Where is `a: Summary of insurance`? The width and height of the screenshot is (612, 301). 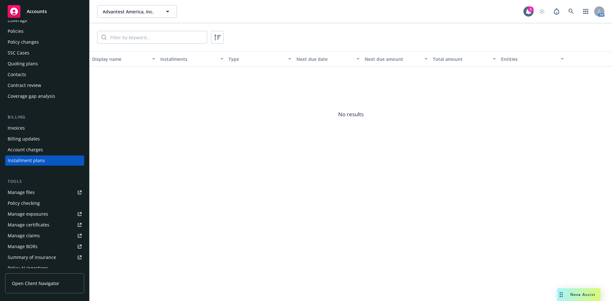 a: Summary of insurance is located at coordinates (45, 257).